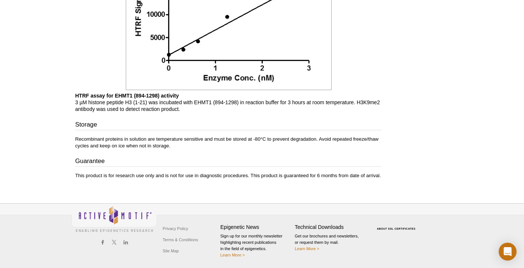 Image resolution: width=524 pixels, height=268 pixels. Describe the element at coordinates (508, 252) in the screenshot. I see `div: Open Intercom Messenger` at that location.